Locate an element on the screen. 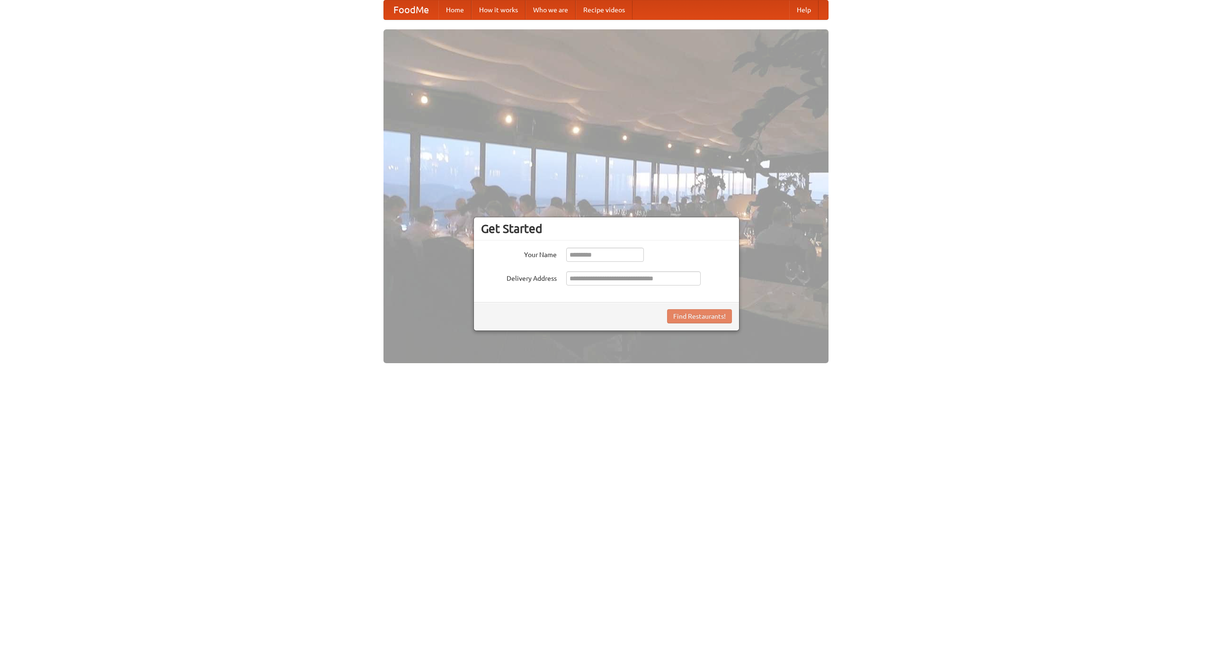 The image size is (1212, 670). a: Who we are is located at coordinates (551, 10).